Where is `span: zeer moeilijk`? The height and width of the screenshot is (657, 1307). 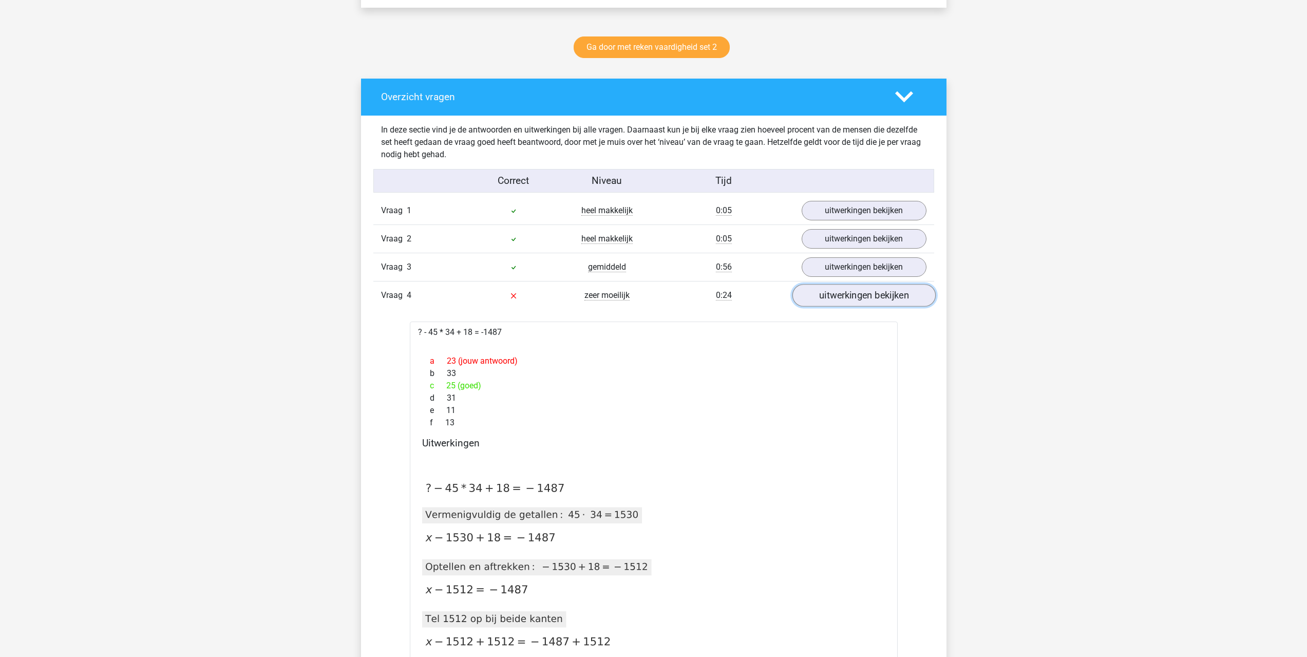
span: zeer moeilijk is located at coordinates (607, 295).